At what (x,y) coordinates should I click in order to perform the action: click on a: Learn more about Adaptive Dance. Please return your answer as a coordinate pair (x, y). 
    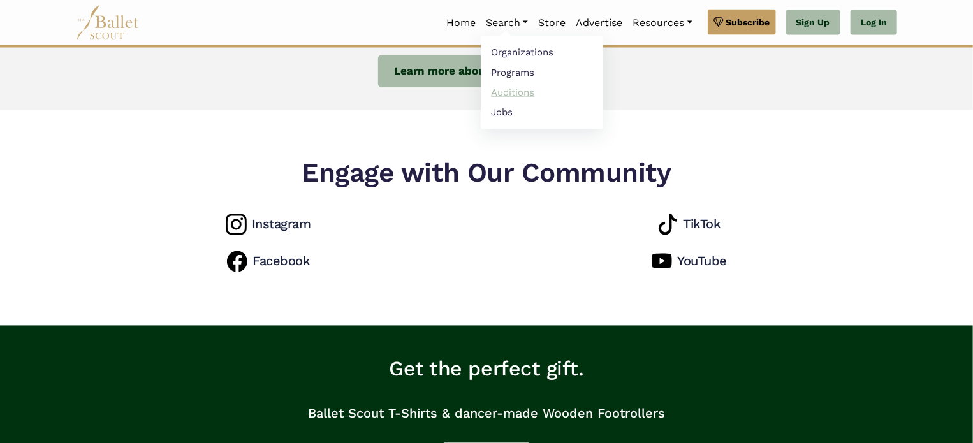
    Looking at the image, I should click on (486, 71).